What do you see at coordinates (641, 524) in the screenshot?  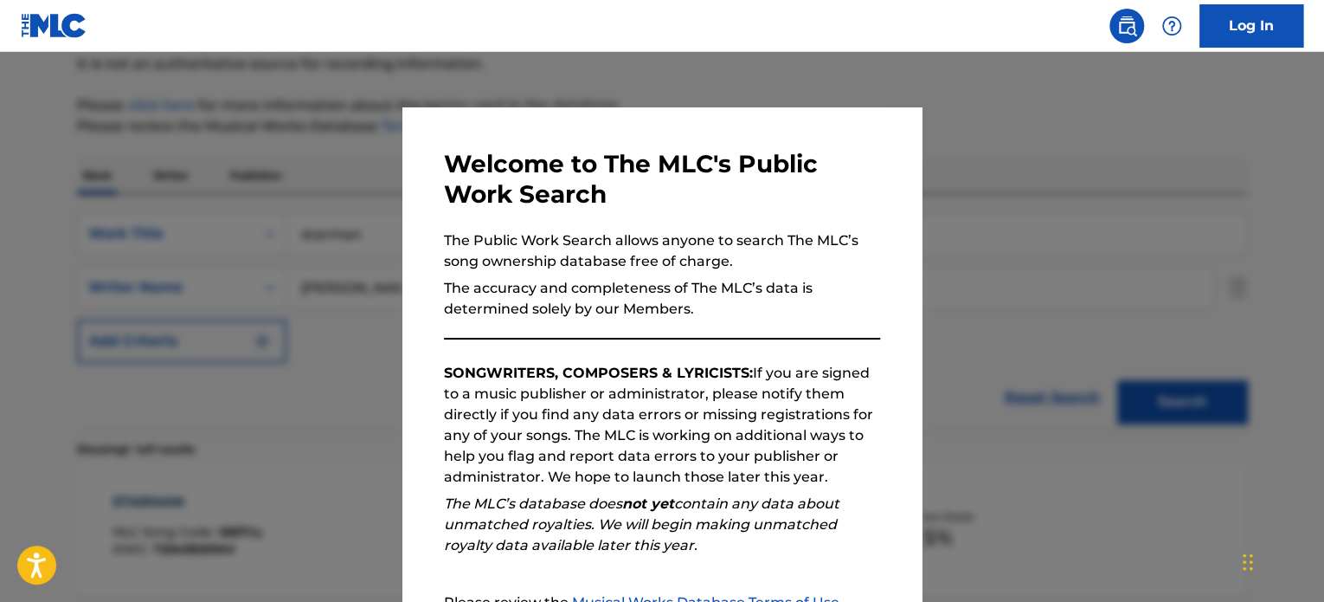 I see `em: The MLC’s database does contain any data about unmatched royalties. We will begin making unmatche...` at bounding box center [641, 524].